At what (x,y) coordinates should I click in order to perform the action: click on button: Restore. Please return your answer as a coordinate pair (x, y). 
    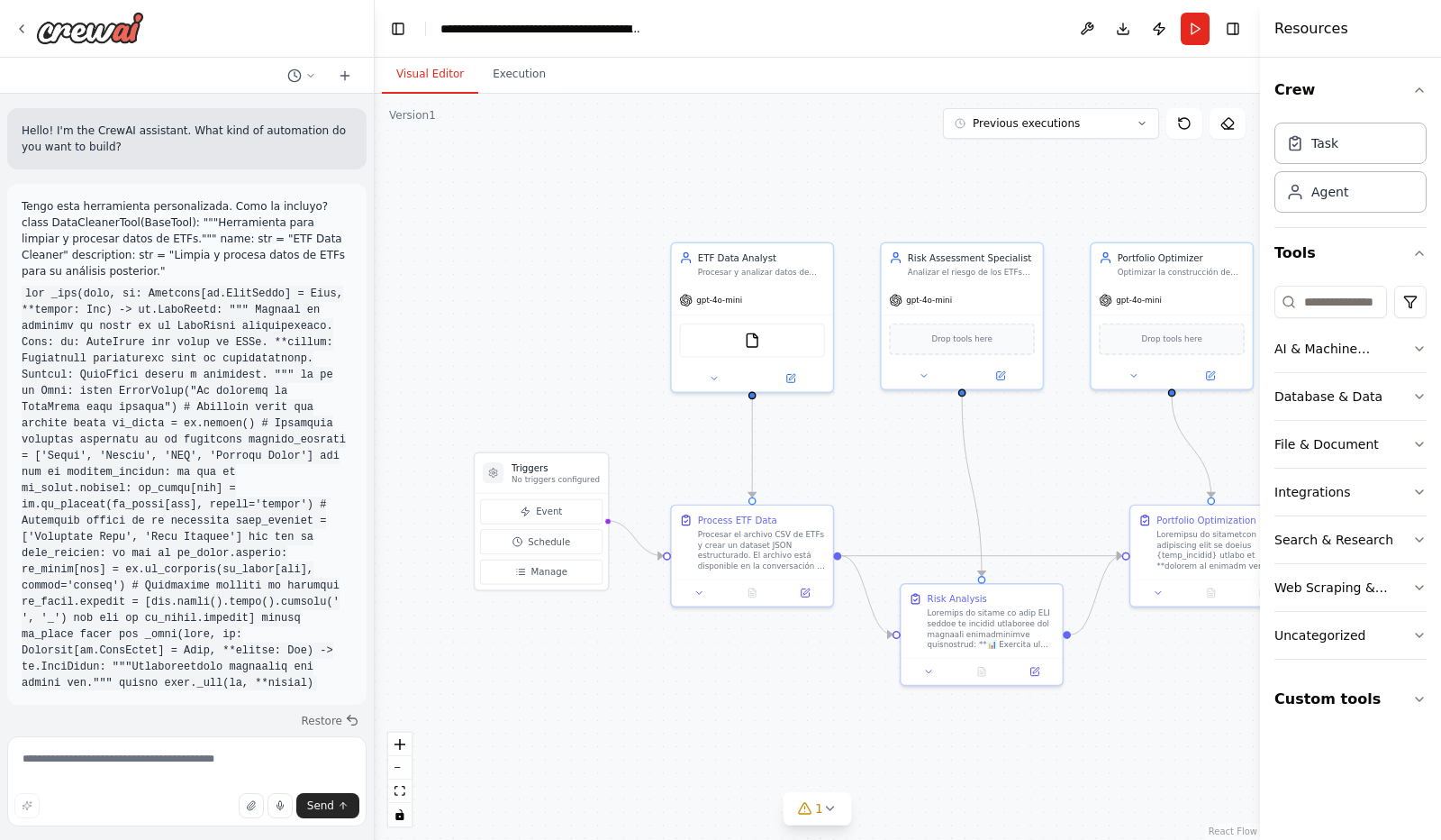
    Looking at the image, I should click on (330, 721).